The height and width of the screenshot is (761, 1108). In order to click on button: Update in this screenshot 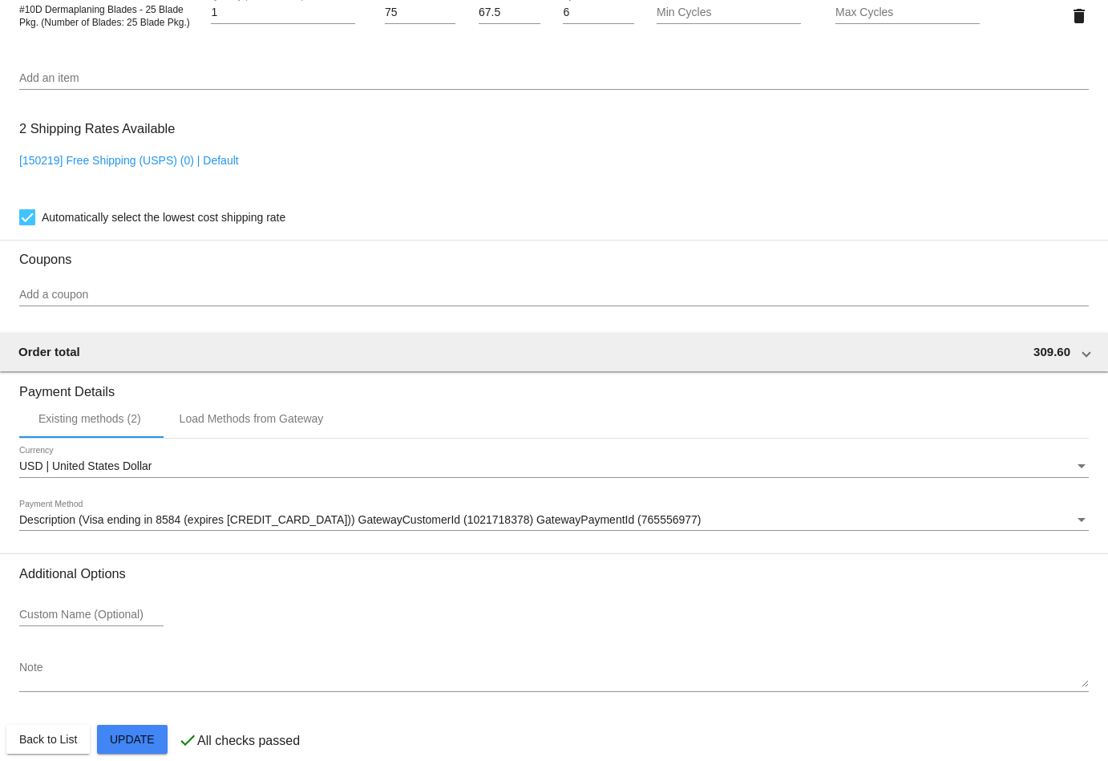, I will do `click(132, 739)`.